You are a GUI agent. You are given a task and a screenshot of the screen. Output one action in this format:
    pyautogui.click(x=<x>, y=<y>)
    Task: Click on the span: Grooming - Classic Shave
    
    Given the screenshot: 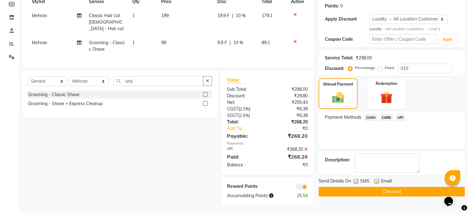 What is the action you would take?
    pyautogui.click(x=107, y=46)
    